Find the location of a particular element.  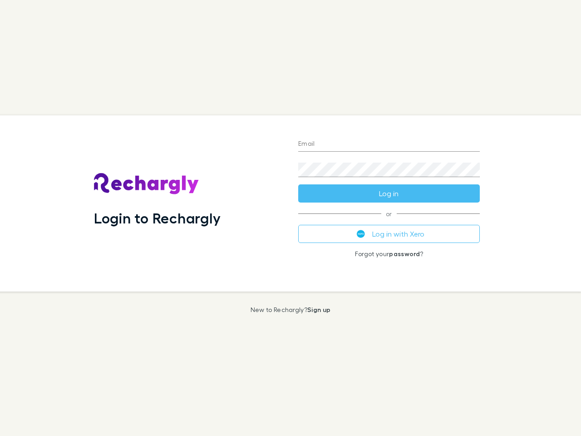

img: Xero's logo is located at coordinates (361, 234).